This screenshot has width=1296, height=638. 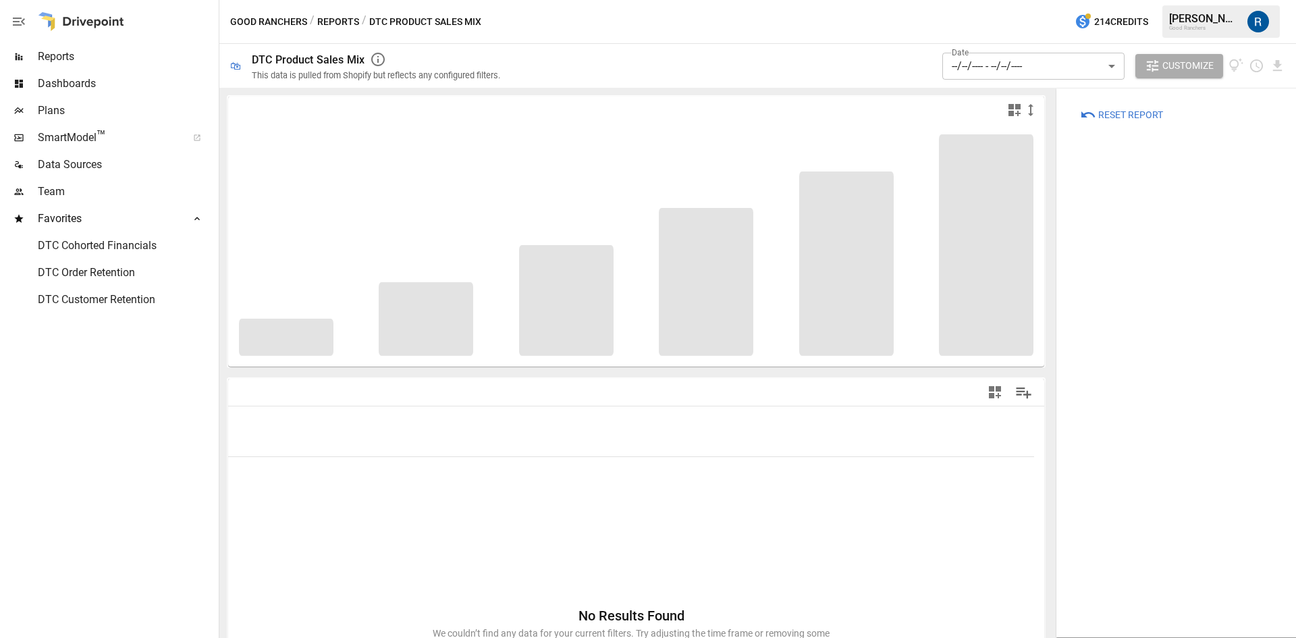 What do you see at coordinates (1258, 22) in the screenshot?
I see `button: Roman Romero` at bounding box center [1258, 22].